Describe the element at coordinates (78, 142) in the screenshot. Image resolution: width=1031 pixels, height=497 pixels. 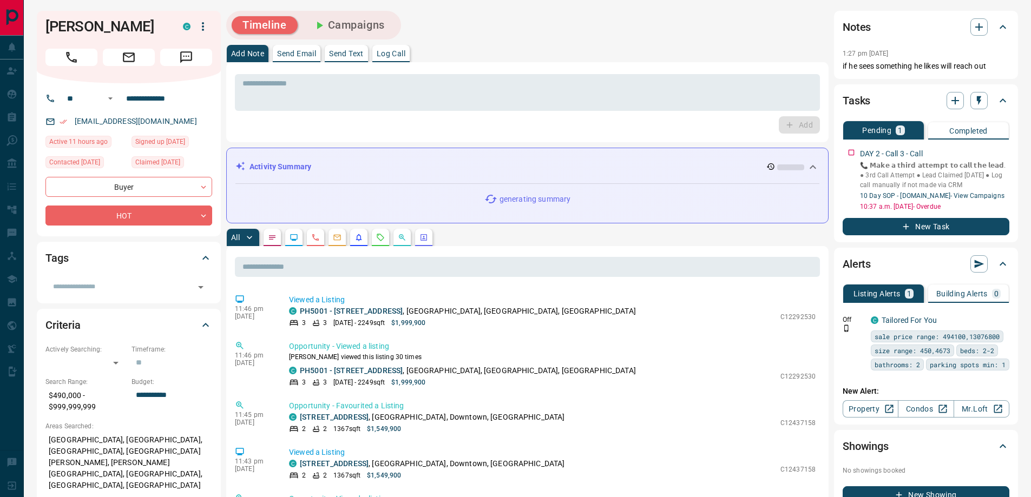
I see `span: Active 11 hours ago` at that location.